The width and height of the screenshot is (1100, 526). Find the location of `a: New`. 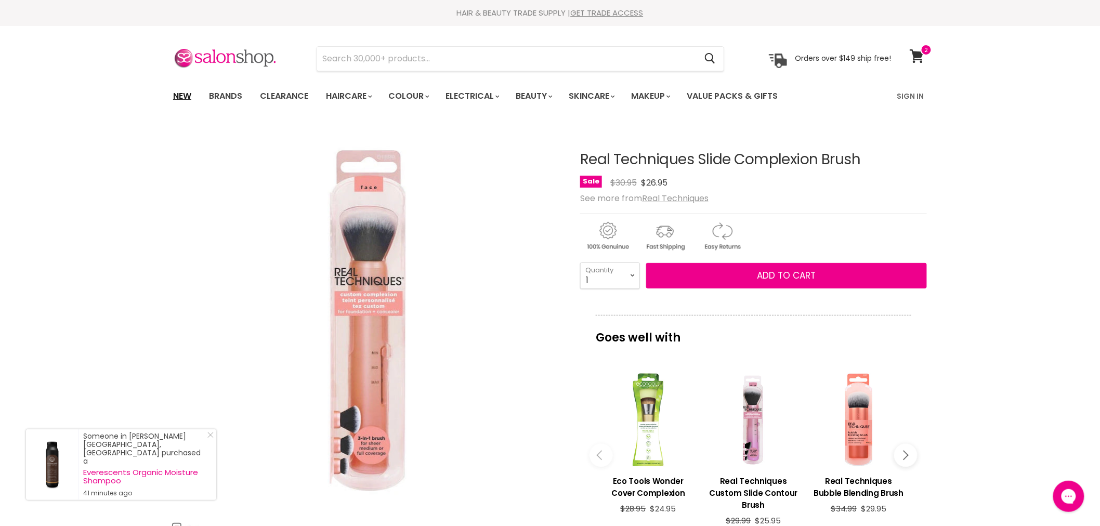

a: New is located at coordinates (182, 96).